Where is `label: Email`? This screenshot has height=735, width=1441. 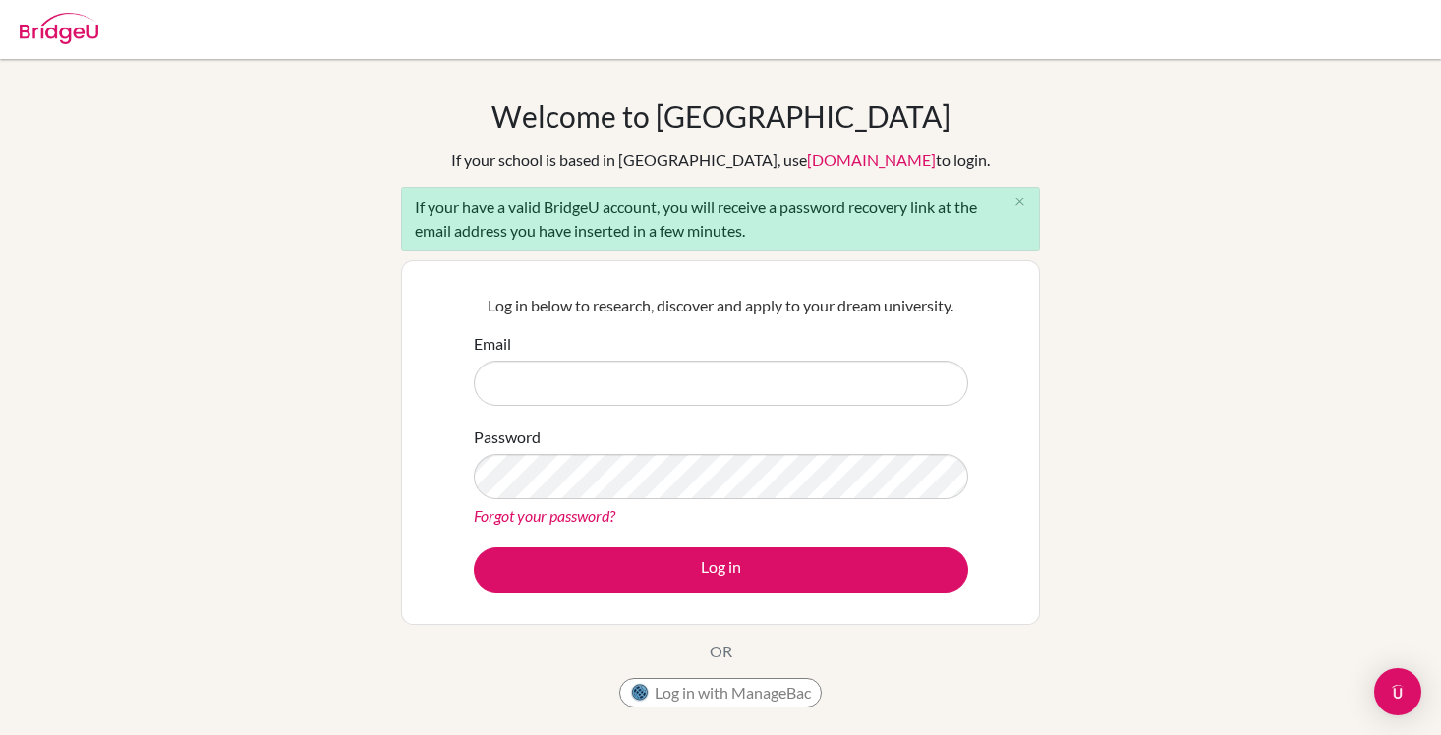
label: Email is located at coordinates (493, 344).